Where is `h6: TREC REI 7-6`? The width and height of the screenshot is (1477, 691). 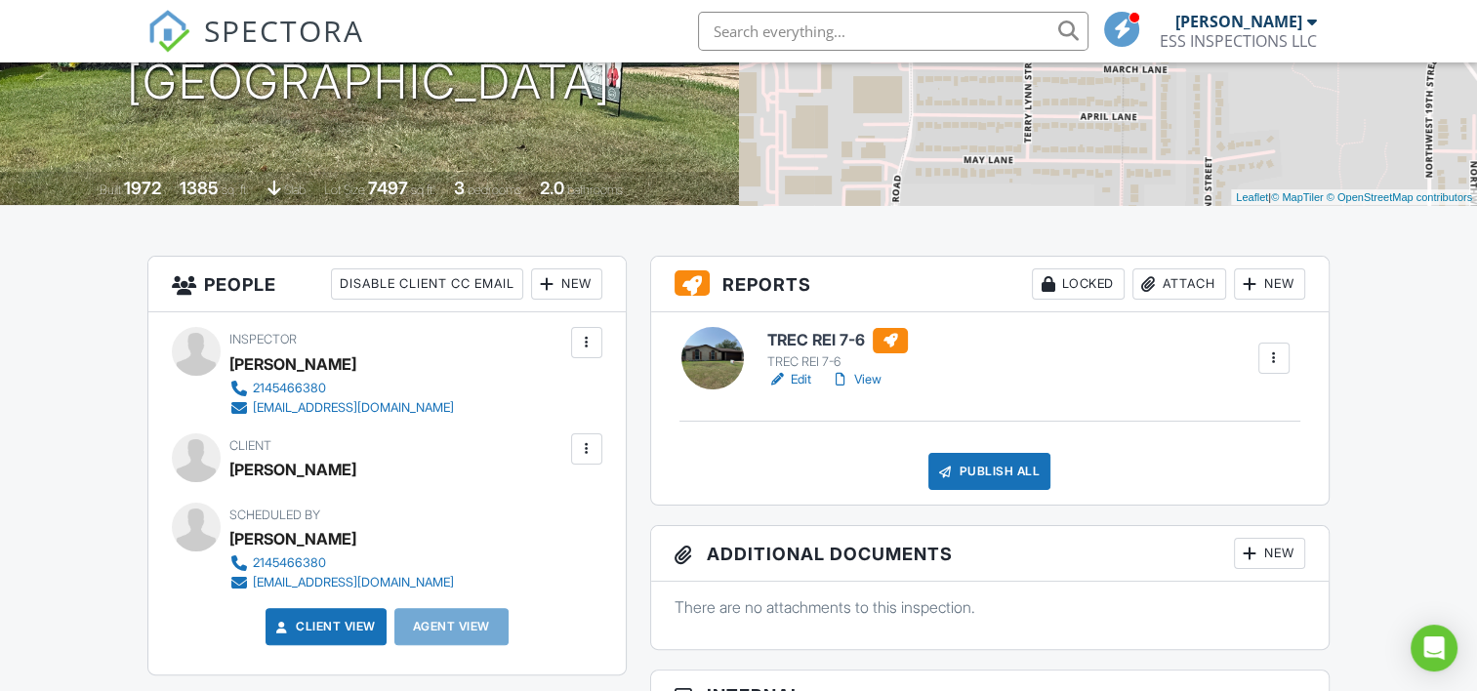 h6: TREC REI 7-6 is located at coordinates (838, 341).